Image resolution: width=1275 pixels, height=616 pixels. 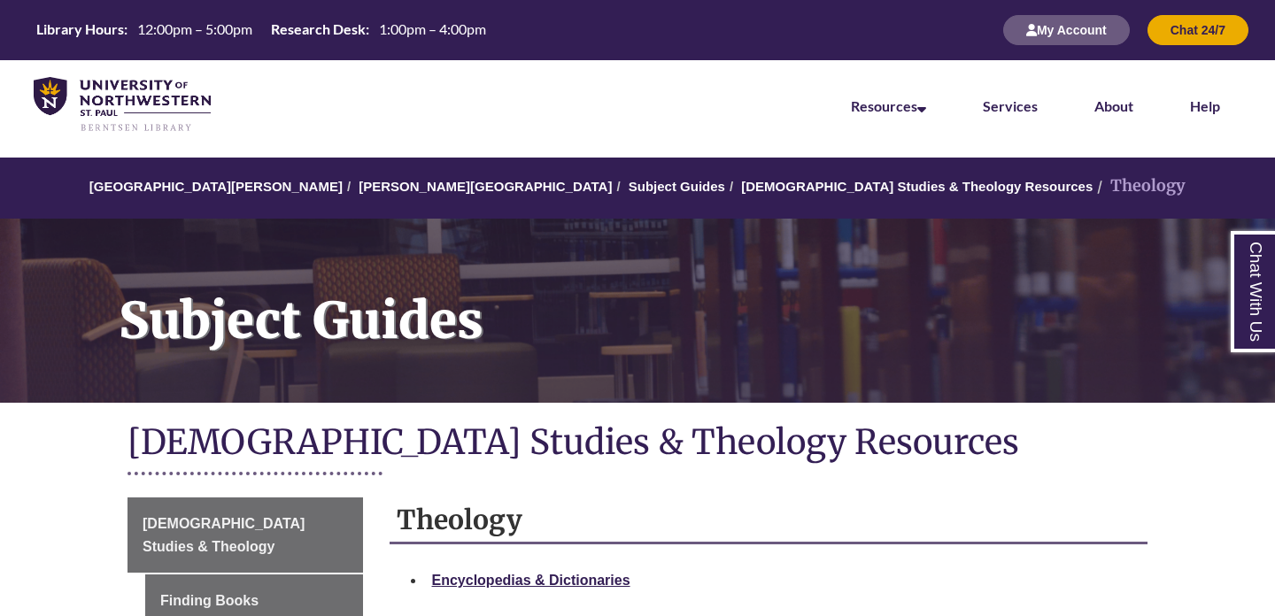 I want to click on a: My Account, so click(x=1066, y=29).